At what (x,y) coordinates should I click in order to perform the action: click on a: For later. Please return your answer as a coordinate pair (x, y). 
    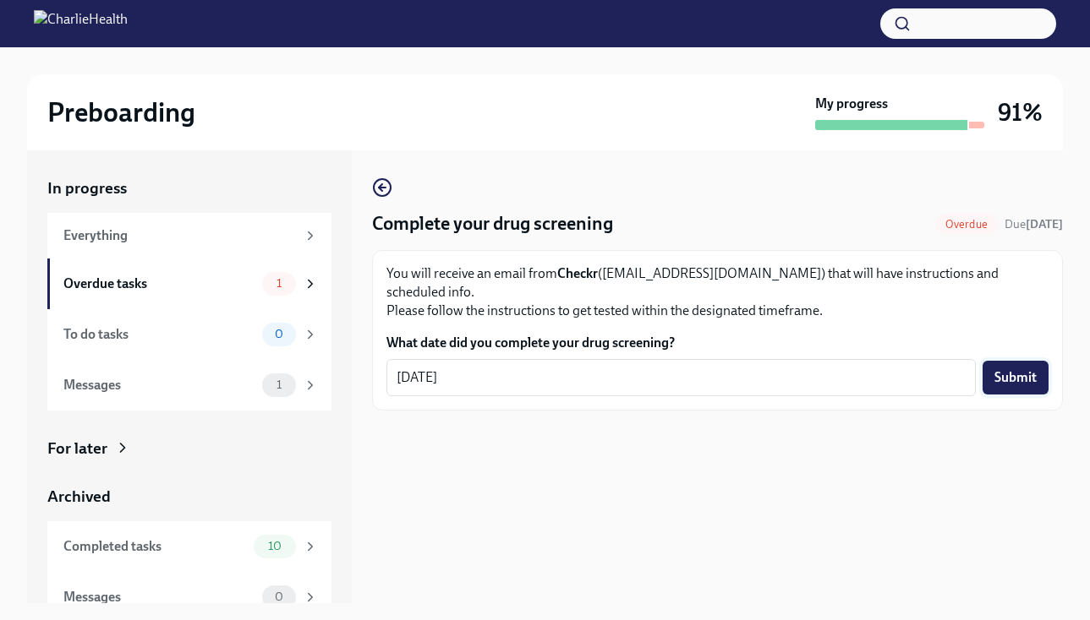
    Looking at the image, I should click on (189, 449).